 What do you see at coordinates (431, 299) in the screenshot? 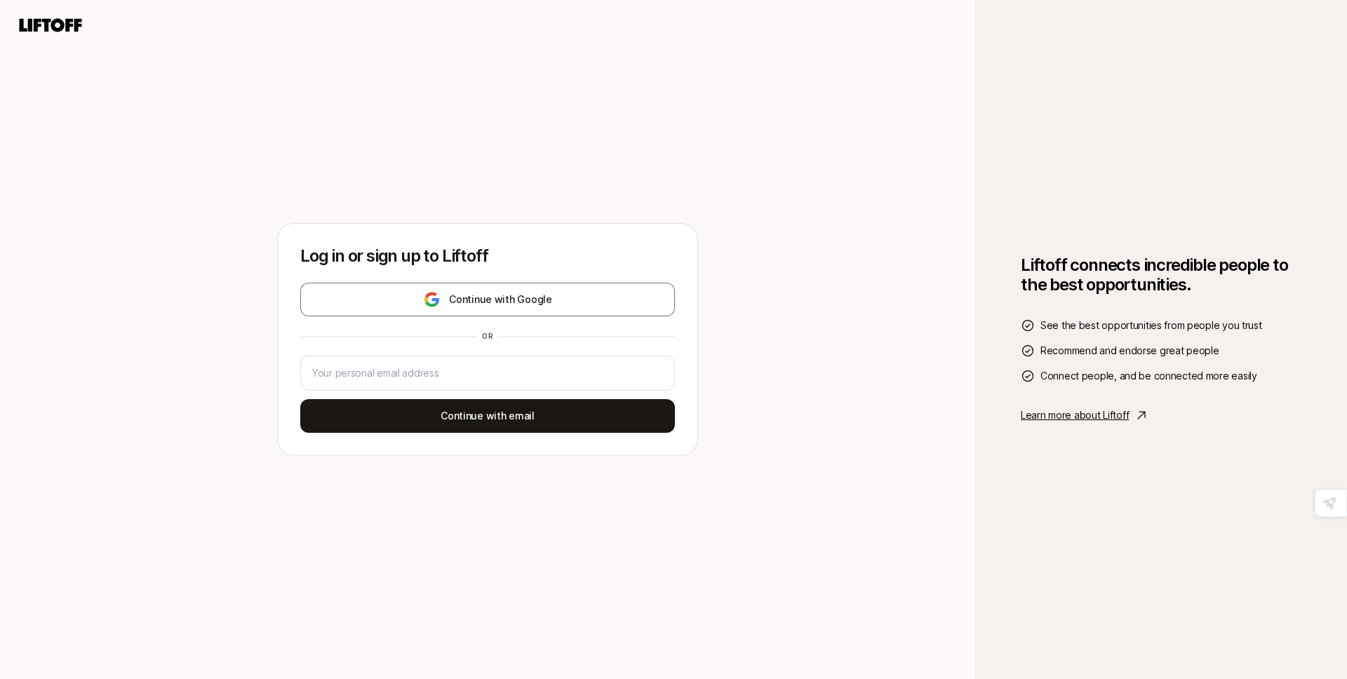
I see `img: google-logo` at bounding box center [431, 299].